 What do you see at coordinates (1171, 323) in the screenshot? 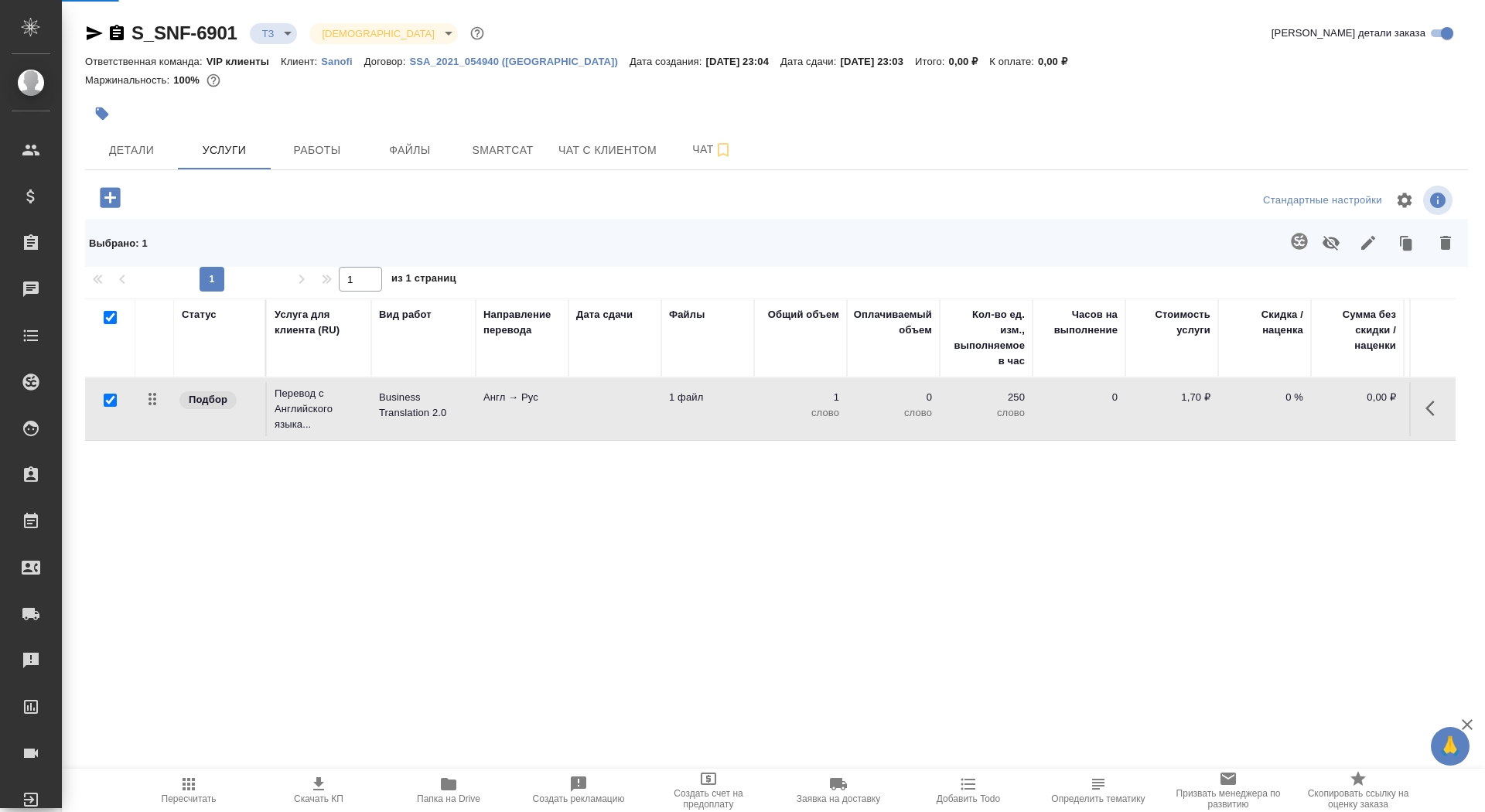
I see `div: Стоимость услуги` at bounding box center [1171, 323].